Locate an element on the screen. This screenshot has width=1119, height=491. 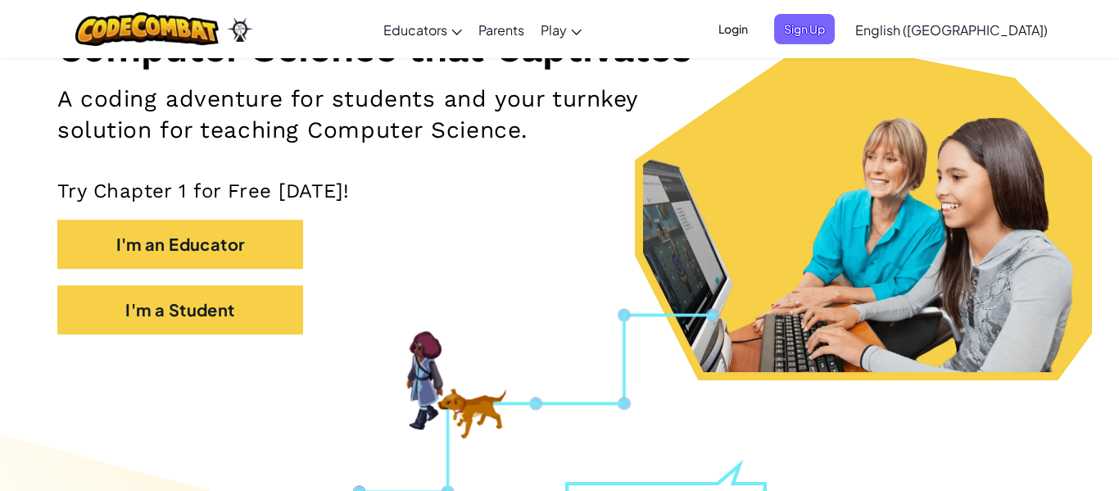
button: Sign Up is located at coordinates (804, 29).